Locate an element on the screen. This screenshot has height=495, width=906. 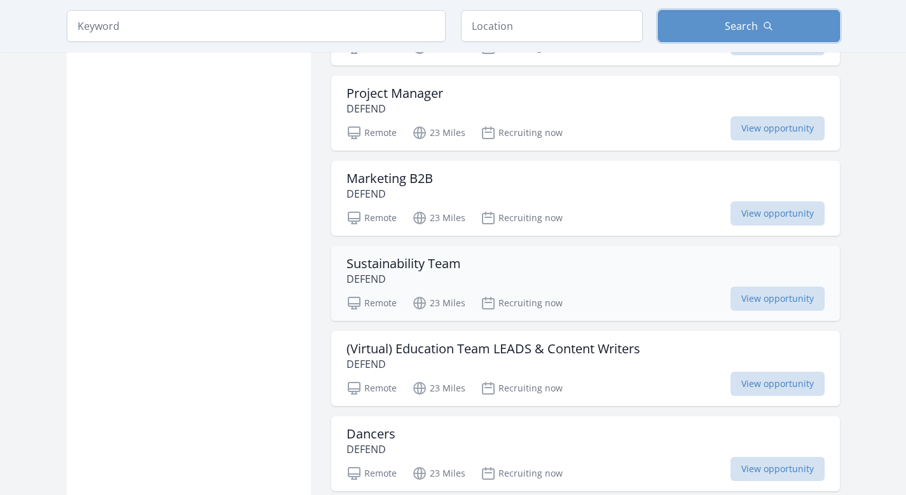
h3: Dancers is located at coordinates (371, 434).